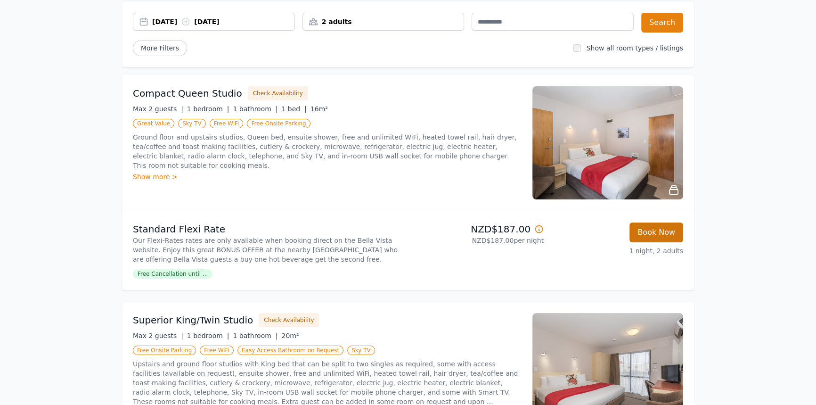 Image resolution: width=816 pixels, height=405 pixels. What do you see at coordinates (319, 109) in the screenshot?
I see `span: 16m²` at bounding box center [319, 109].